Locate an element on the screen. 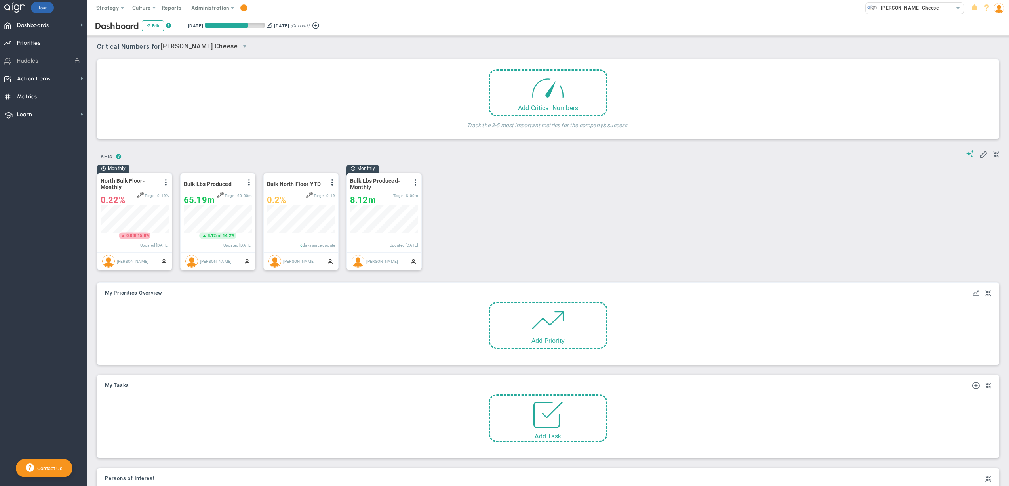  span: (Current) is located at coordinates (300, 26).